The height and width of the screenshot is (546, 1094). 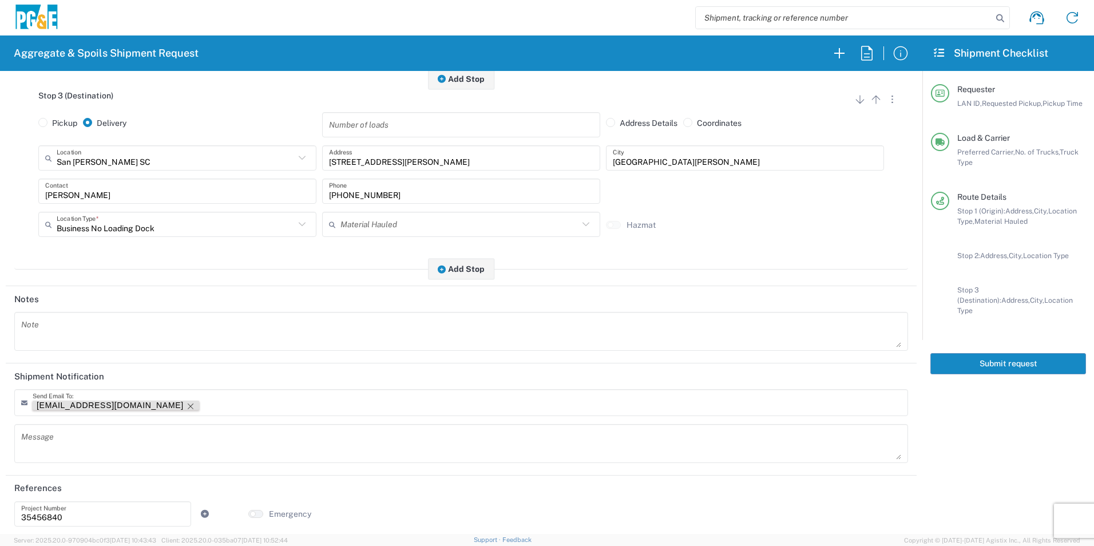 What do you see at coordinates (38, 488) in the screenshot?
I see `h2: References` at bounding box center [38, 488].